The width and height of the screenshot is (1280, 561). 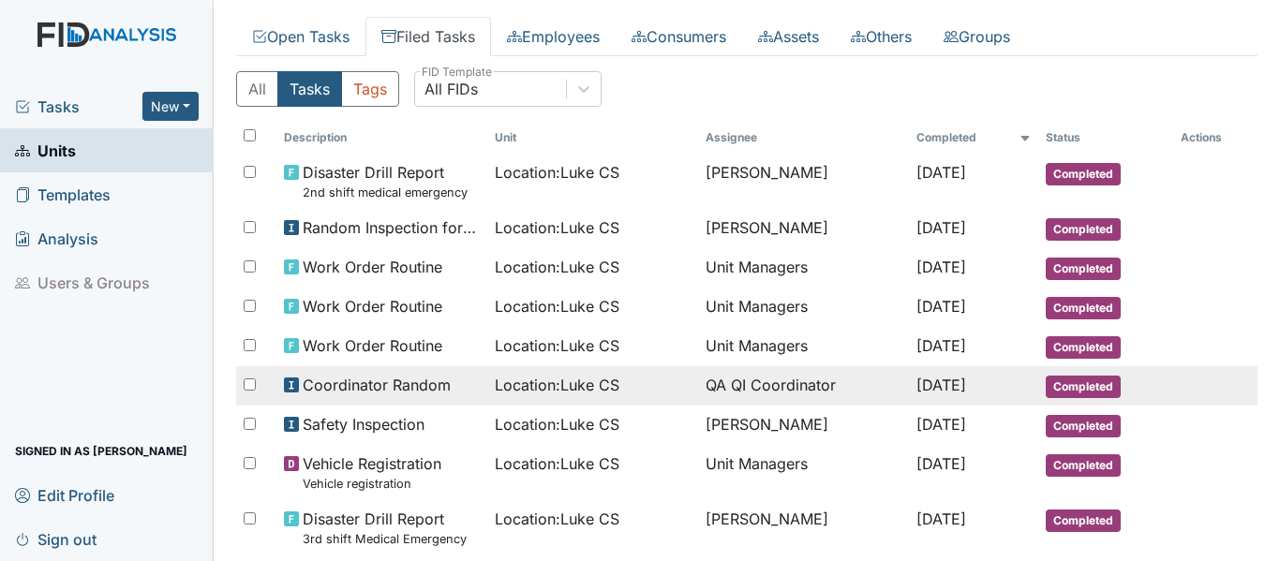 What do you see at coordinates (788, 37) in the screenshot?
I see `a: Assets` at bounding box center [788, 37].